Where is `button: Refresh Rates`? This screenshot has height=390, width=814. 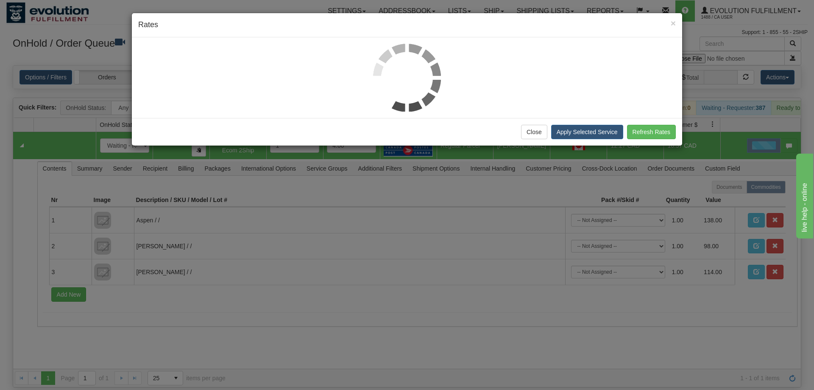 button: Refresh Rates is located at coordinates (651, 132).